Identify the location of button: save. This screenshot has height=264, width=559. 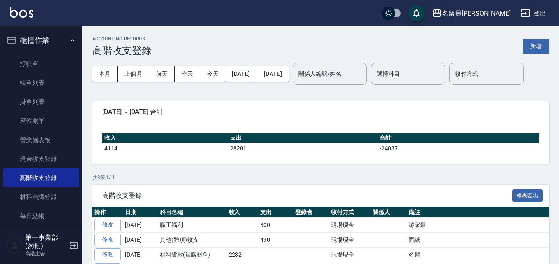
(417, 13).